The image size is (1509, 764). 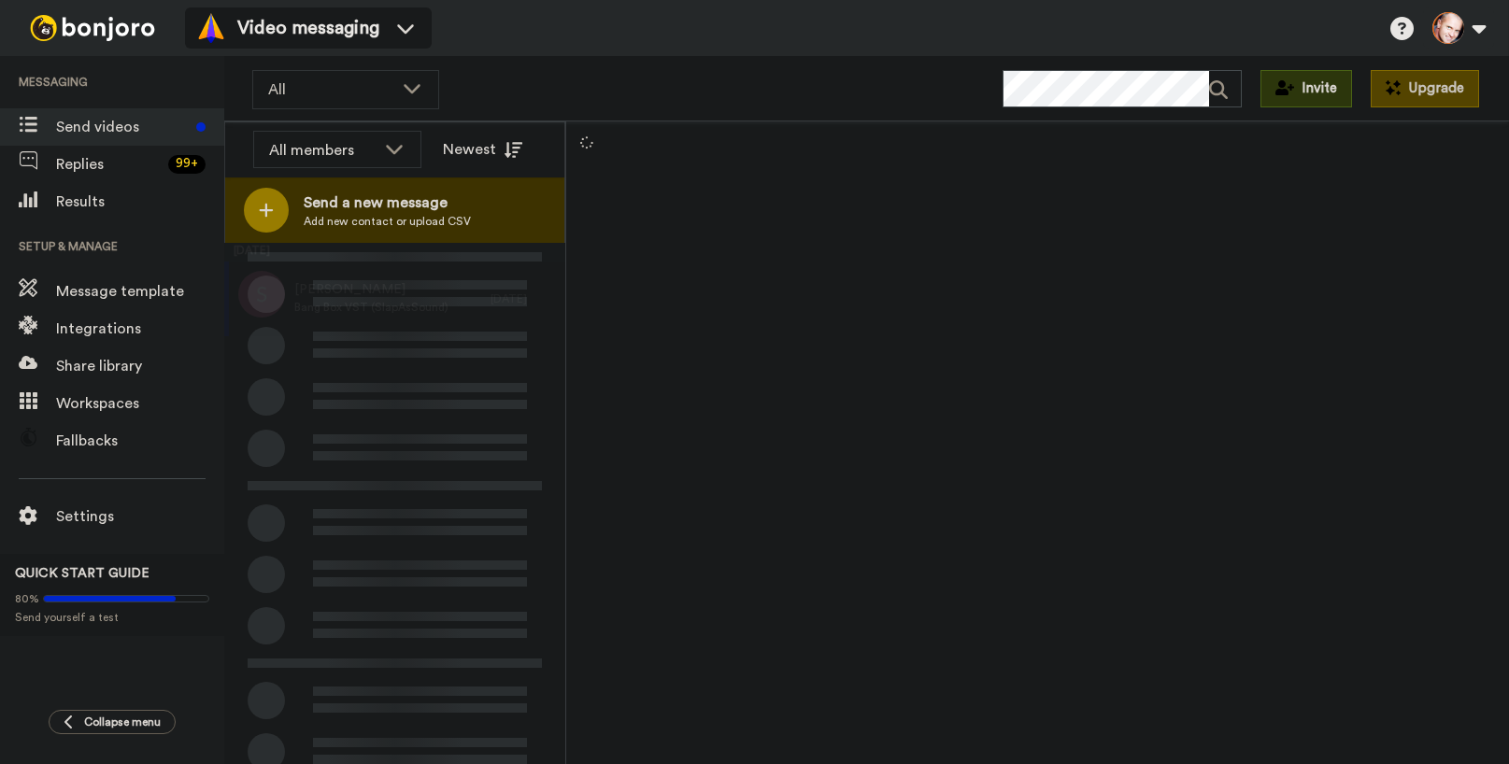 What do you see at coordinates (140, 202) in the screenshot?
I see `span: Results` at bounding box center [140, 202].